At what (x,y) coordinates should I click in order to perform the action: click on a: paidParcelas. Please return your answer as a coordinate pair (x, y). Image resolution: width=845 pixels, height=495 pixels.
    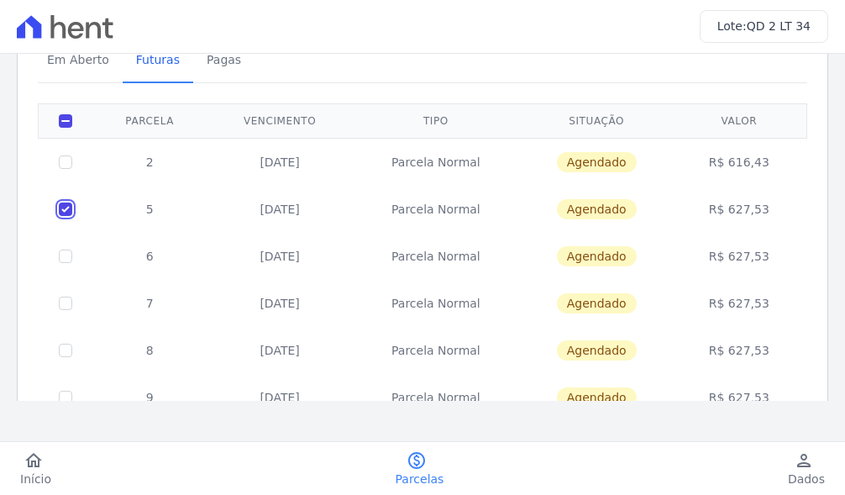
    Looking at the image, I should click on (420, 469).